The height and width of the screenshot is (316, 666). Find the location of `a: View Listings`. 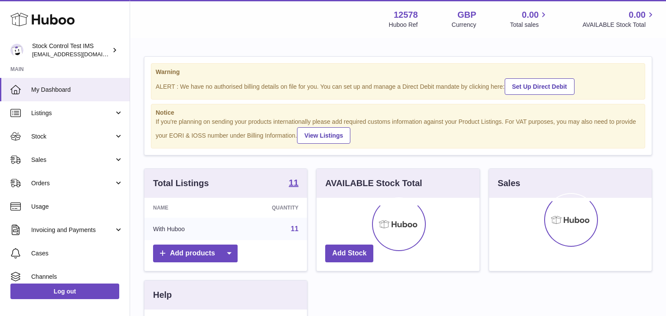

a: View Listings is located at coordinates (323, 136).